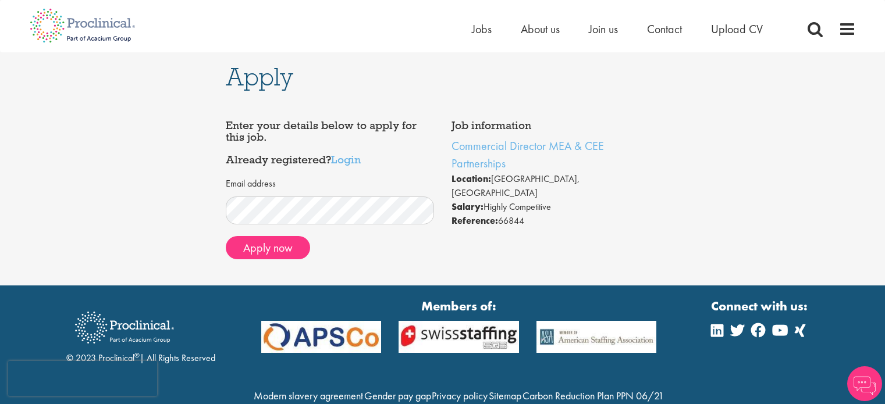 Image resolution: width=885 pixels, height=404 pixels. Describe the element at coordinates (556, 207) in the screenshot. I see `li: Highly Competitive` at that location.